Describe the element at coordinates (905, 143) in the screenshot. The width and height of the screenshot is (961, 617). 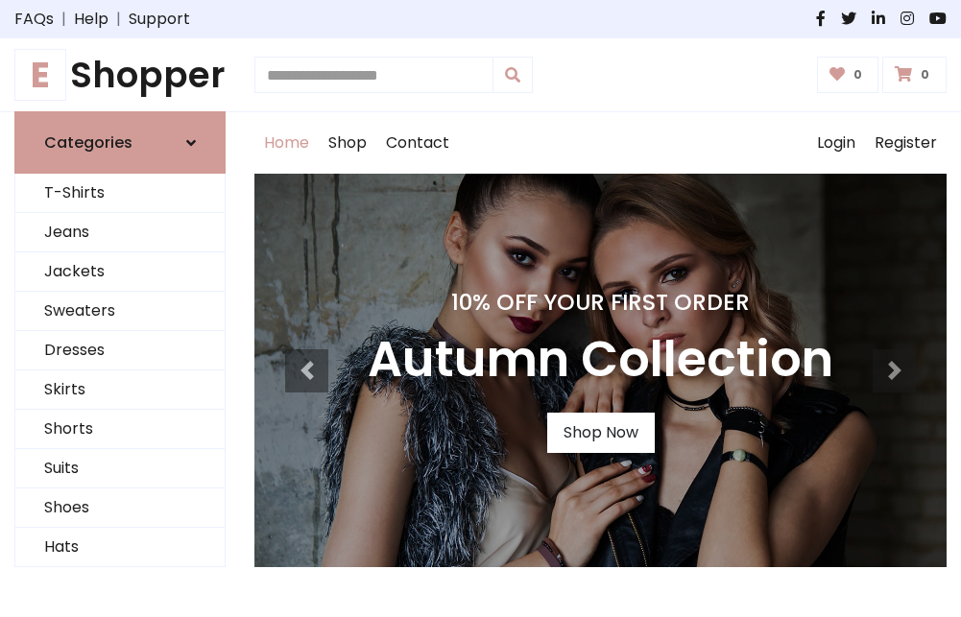
I see `a: Register` at that location.